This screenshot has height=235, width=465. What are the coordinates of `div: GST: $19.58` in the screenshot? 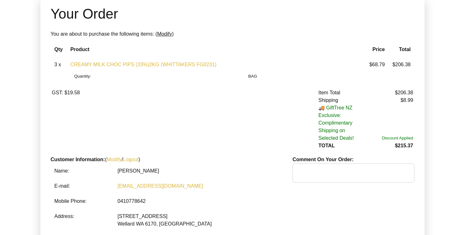 It's located at (142, 119).